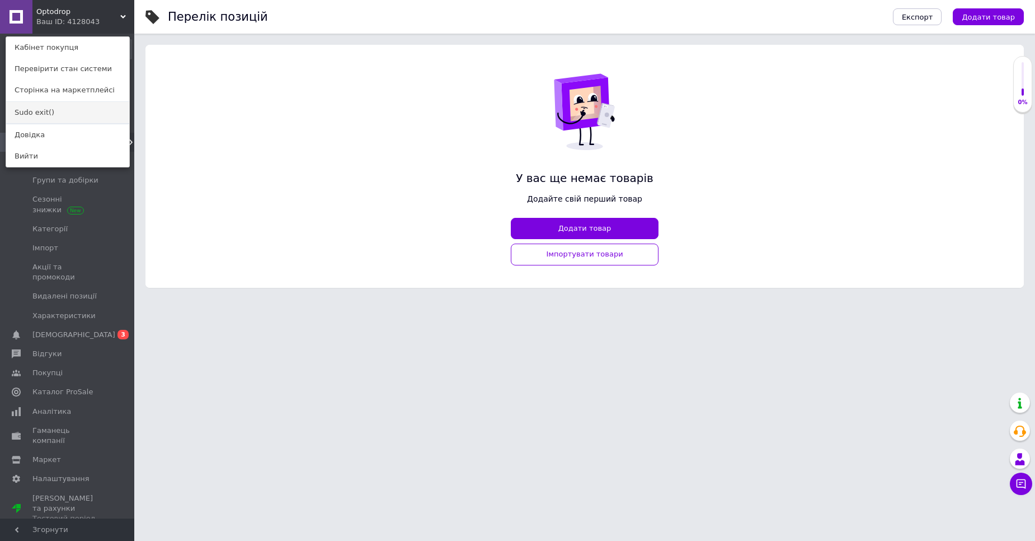 This screenshot has height=541, width=1035. What do you see at coordinates (68, 48) in the screenshot?
I see `a: Кабінет покупця` at bounding box center [68, 48].